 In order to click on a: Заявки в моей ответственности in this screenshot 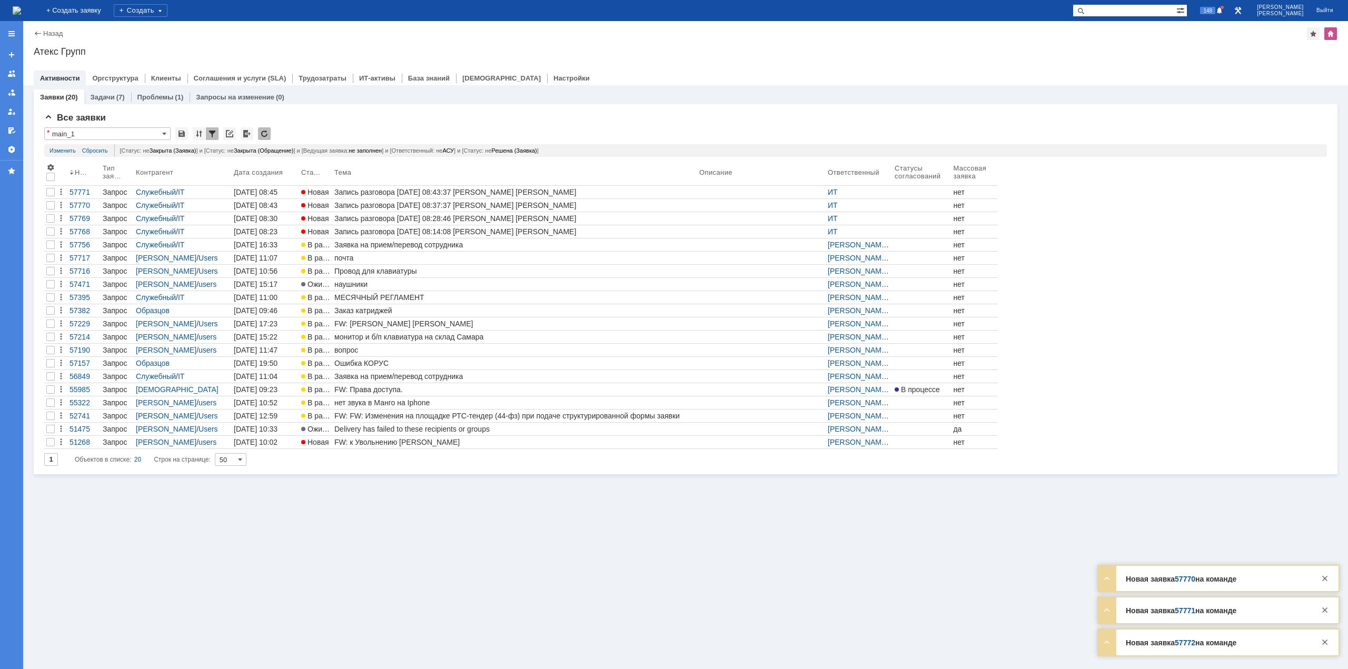, I will do `click(12, 93)`.